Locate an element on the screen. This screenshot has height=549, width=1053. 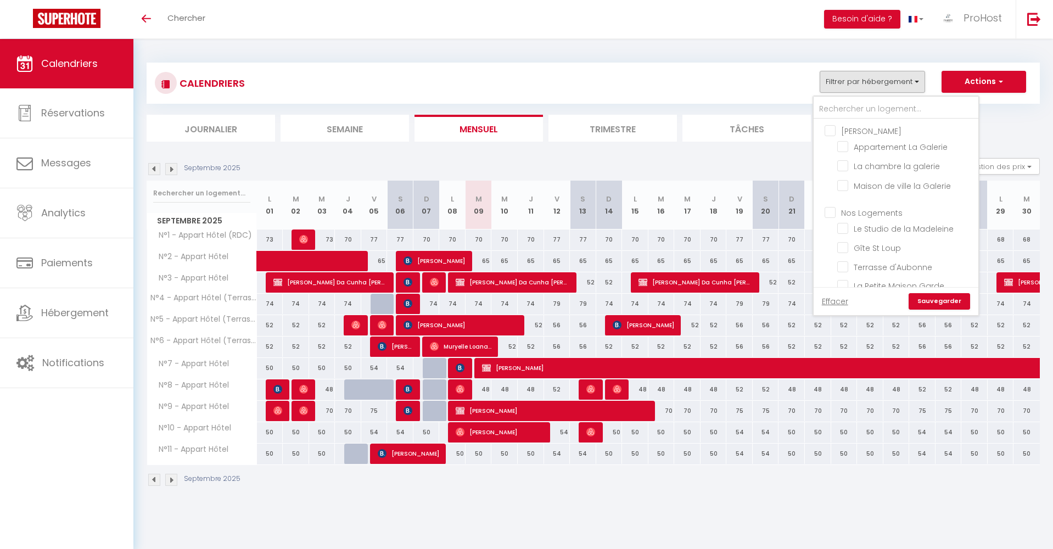
th: 10 is located at coordinates (505, 205).